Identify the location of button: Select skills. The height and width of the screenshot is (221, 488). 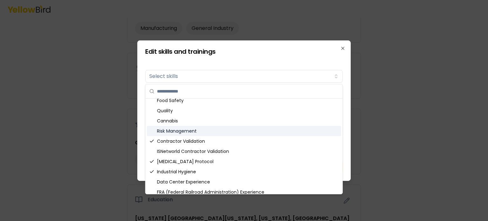
(244, 76).